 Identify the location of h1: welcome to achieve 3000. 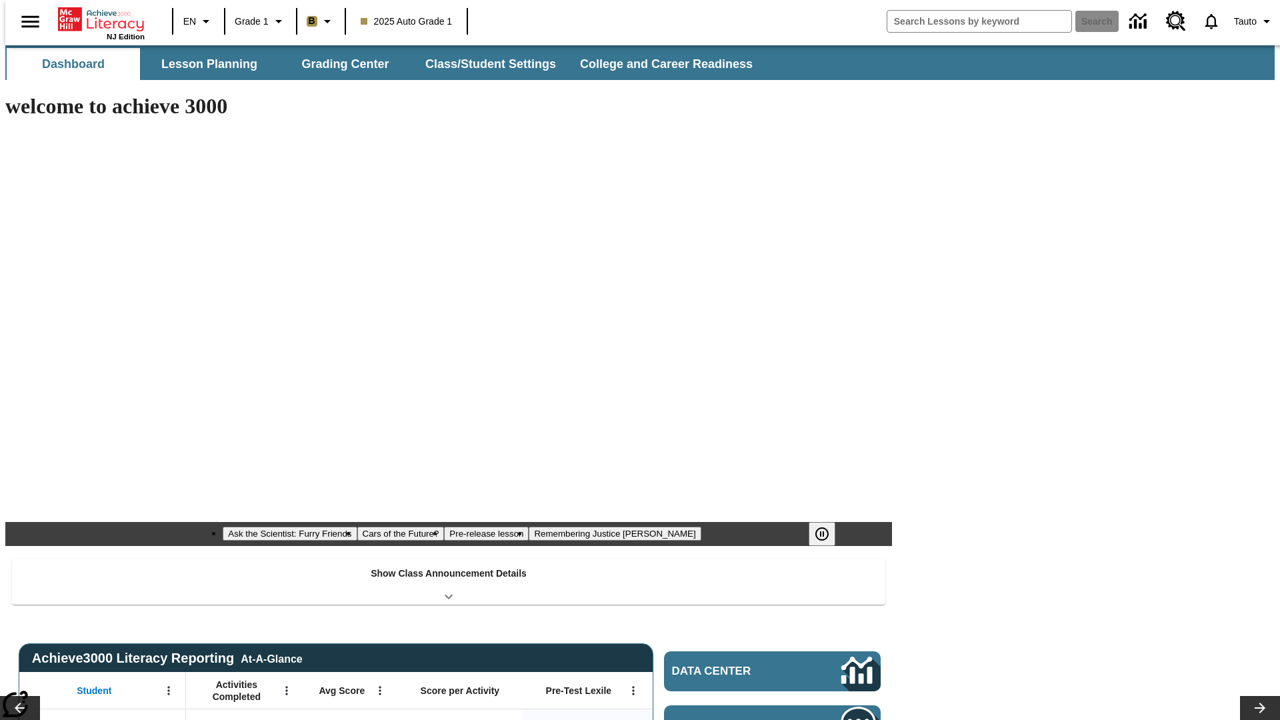
(449, 106).